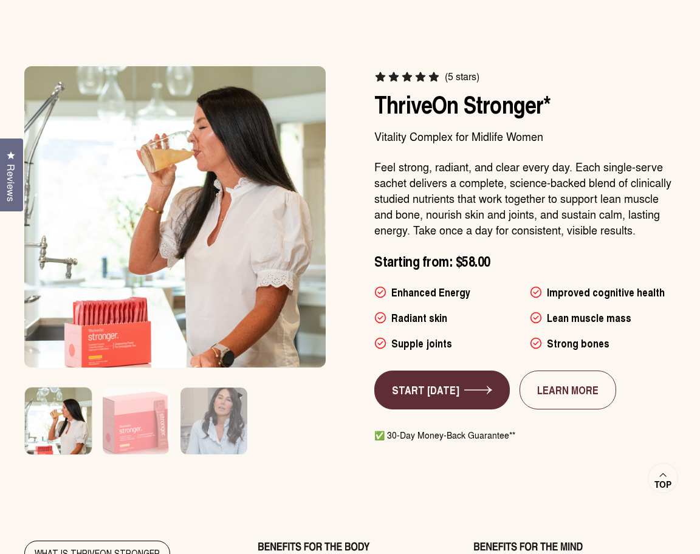 This screenshot has height=554, width=700. I want to click on li: Improved cognitive health, so click(603, 292).